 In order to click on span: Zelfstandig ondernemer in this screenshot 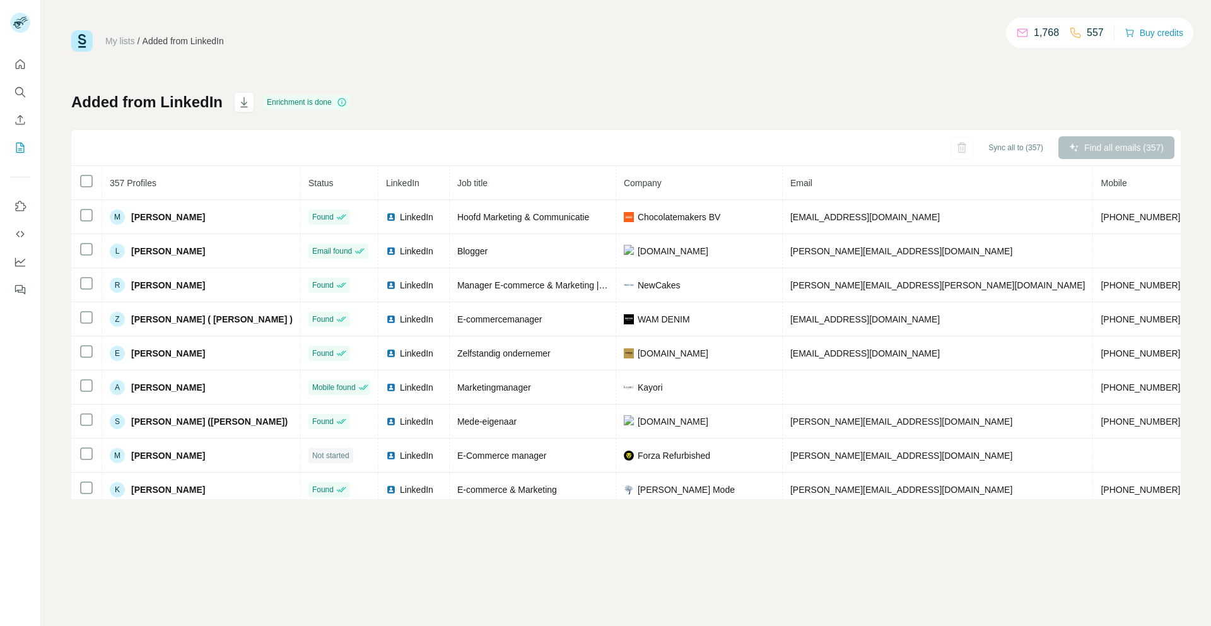, I will do `click(504, 353)`.